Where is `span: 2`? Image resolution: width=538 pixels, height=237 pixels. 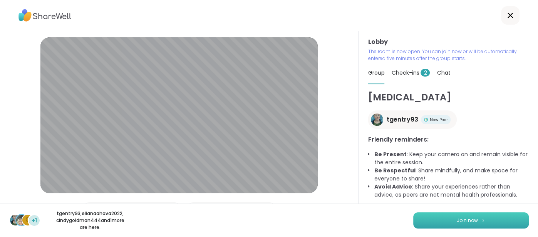
span: 2 is located at coordinates (425, 73).